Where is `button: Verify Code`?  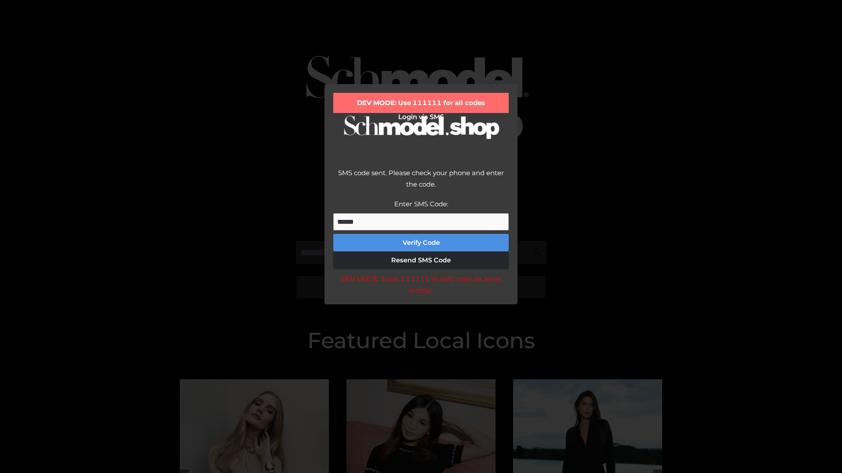
button: Verify Code is located at coordinates (421, 243).